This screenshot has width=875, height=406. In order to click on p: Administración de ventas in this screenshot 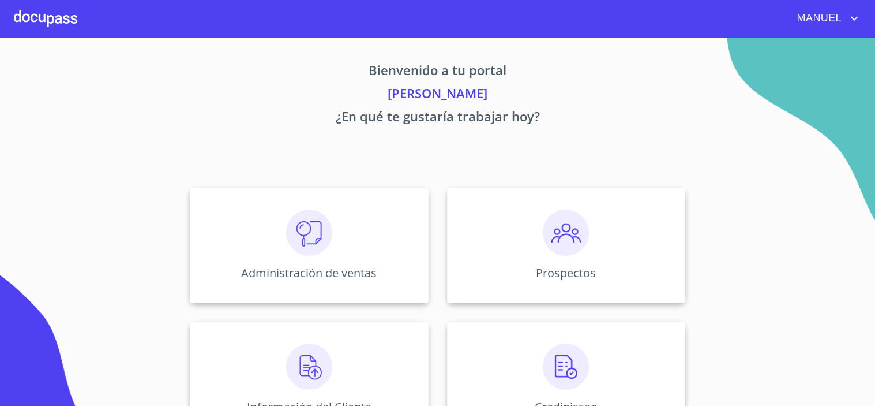, I will do `click(309, 272)`.